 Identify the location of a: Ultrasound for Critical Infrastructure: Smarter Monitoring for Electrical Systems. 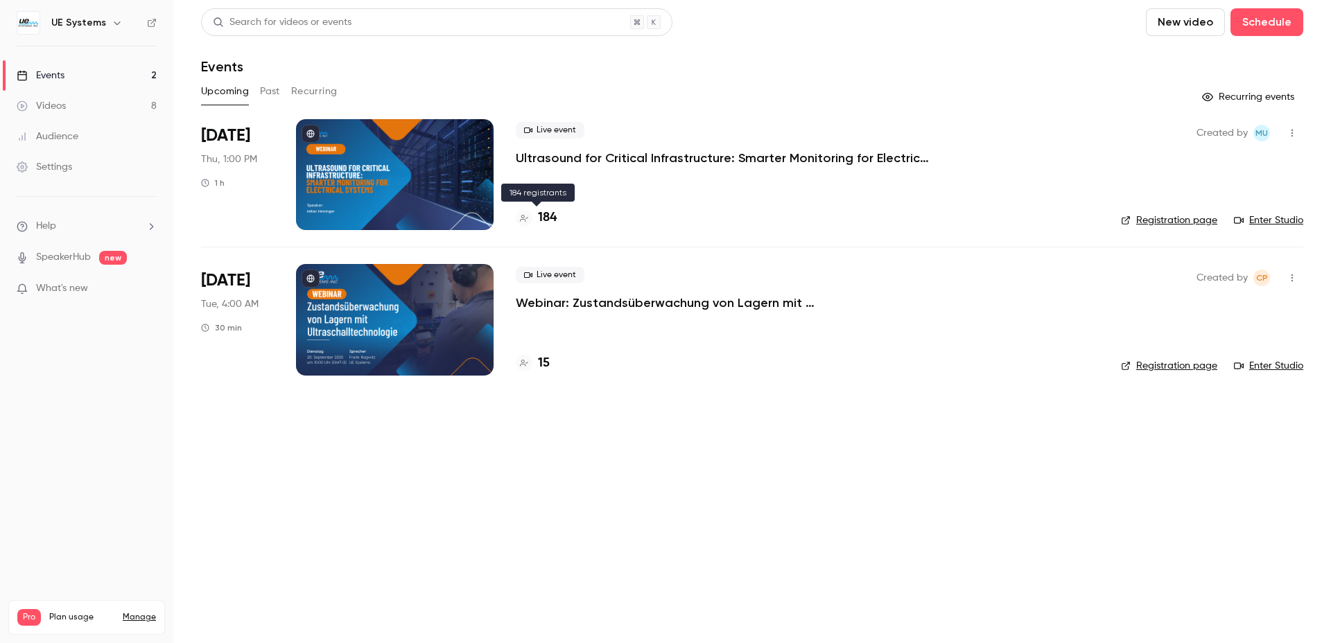
(724, 158).